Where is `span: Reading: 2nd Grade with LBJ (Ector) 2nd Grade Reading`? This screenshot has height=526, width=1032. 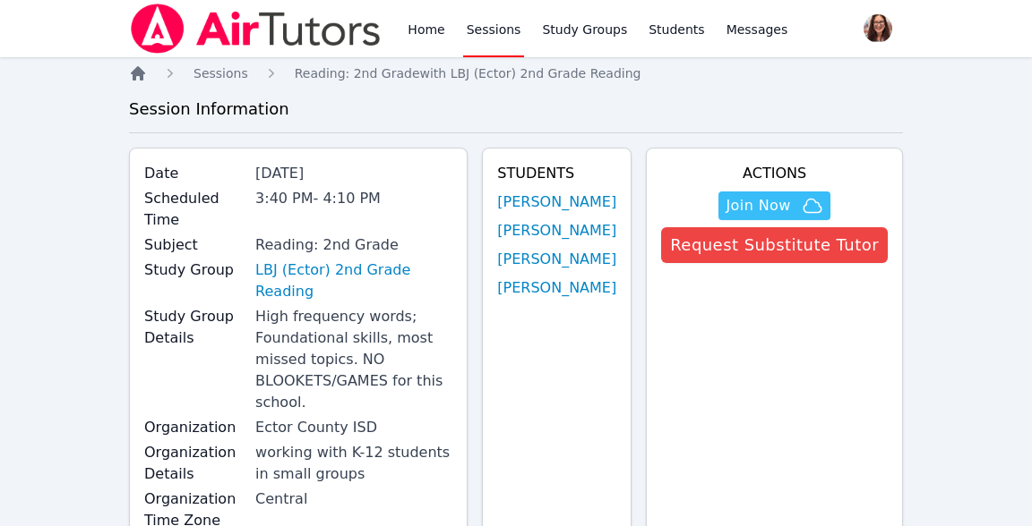
span: Reading: 2nd Grade with LBJ (Ector) 2nd Grade Reading is located at coordinates (467, 73).